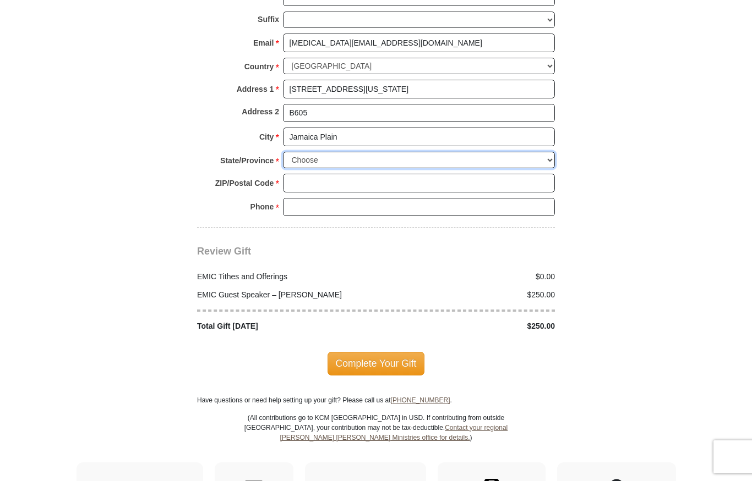 The width and height of the screenshot is (752, 481). Describe the element at coordinates (263, 43) in the screenshot. I see `strong: Email` at that location.